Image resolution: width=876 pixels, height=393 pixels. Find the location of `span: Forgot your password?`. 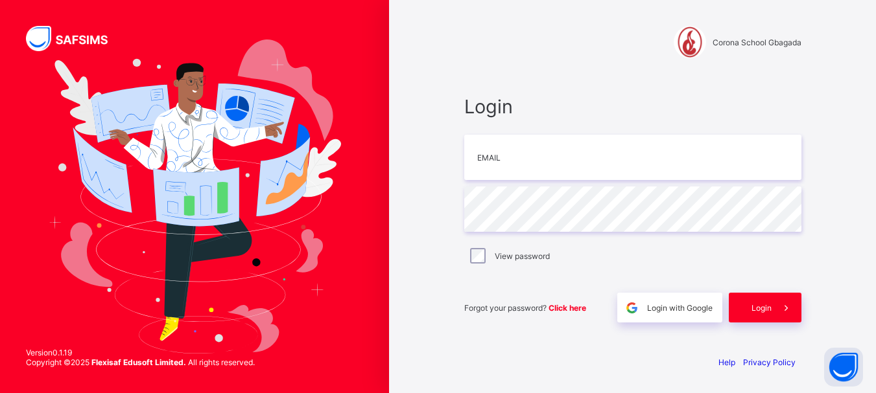

span: Forgot your password? is located at coordinates (525, 308).